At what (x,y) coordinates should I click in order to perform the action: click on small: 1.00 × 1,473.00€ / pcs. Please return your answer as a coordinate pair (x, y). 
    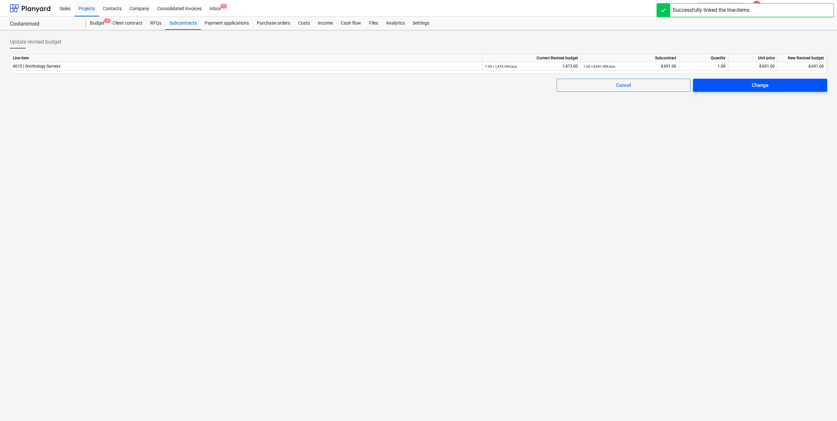
    Looking at the image, I should click on (501, 66).